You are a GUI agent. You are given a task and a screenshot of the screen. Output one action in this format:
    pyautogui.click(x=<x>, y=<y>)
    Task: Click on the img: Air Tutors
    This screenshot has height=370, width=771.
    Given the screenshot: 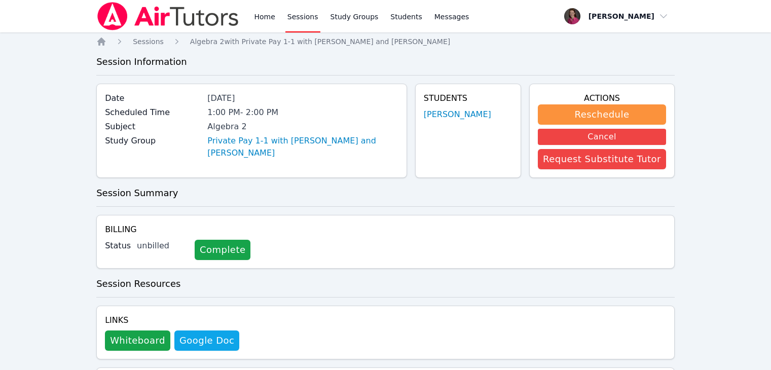 What is the action you would take?
    pyautogui.click(x=168, y=16)
    